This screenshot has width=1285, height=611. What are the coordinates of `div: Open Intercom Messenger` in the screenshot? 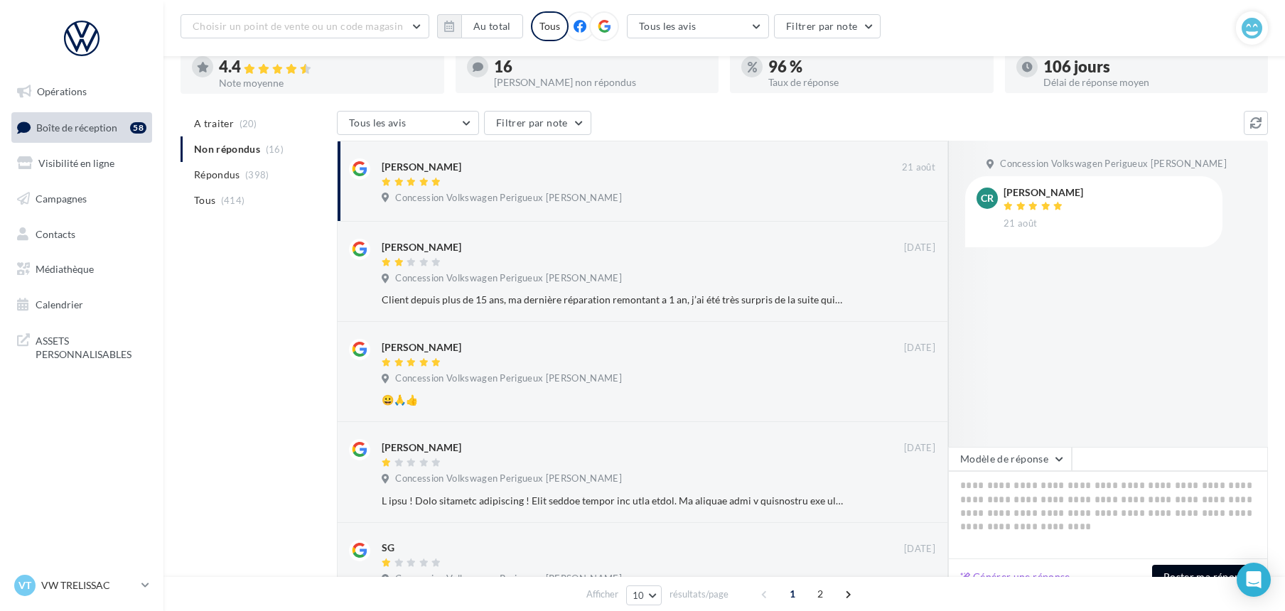 It's located at (1253, 580).